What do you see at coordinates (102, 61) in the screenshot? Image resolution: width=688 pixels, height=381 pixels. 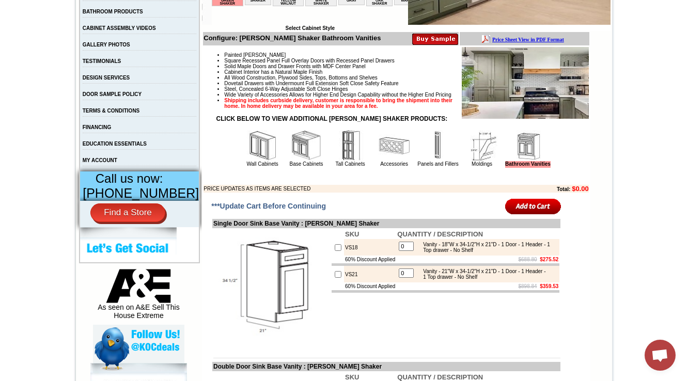 I see `a: TESTIMONIALS` at bounding box center [102, 61].